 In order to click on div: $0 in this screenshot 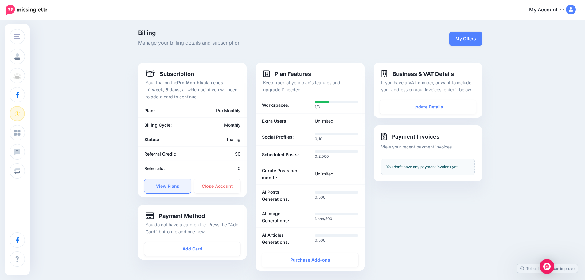, I will do `click(219, 154)`.